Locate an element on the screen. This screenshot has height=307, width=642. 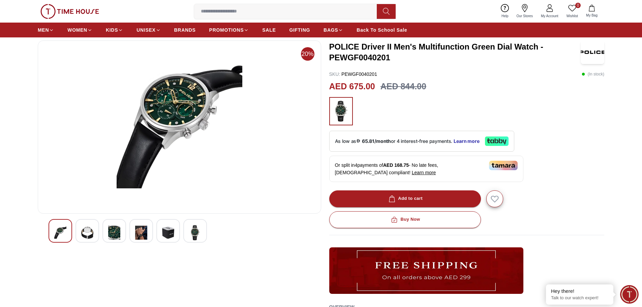
h3: POLICE Driver II Men's Multifunction Green Dial Watch - PEWGF0040201 is located at coordinates (455, 52).